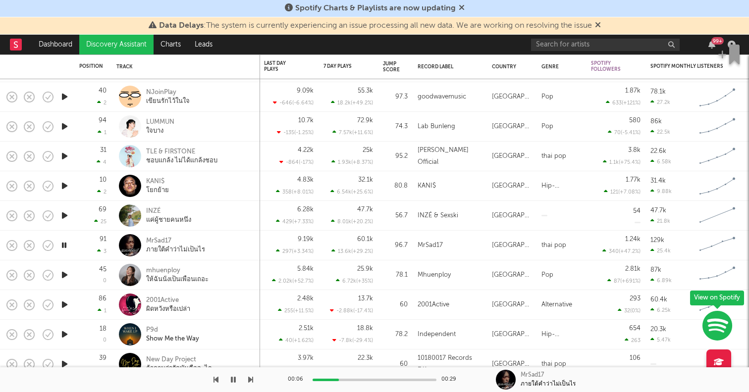 Image resolution: width=749 pixels, height=392 pixels. What do you see at coordinates (660, 340) in the screenshot?
I see `div: 5.47k` at bounding box center [660, 340].